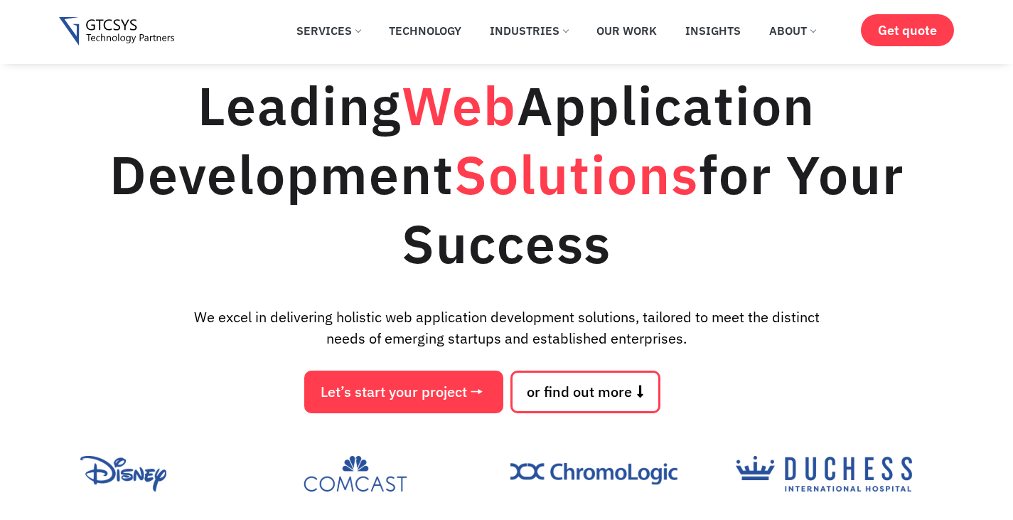 This screenshot has width=1013, height=520. I want to click on div: 2 / 9, so click(394, 476).